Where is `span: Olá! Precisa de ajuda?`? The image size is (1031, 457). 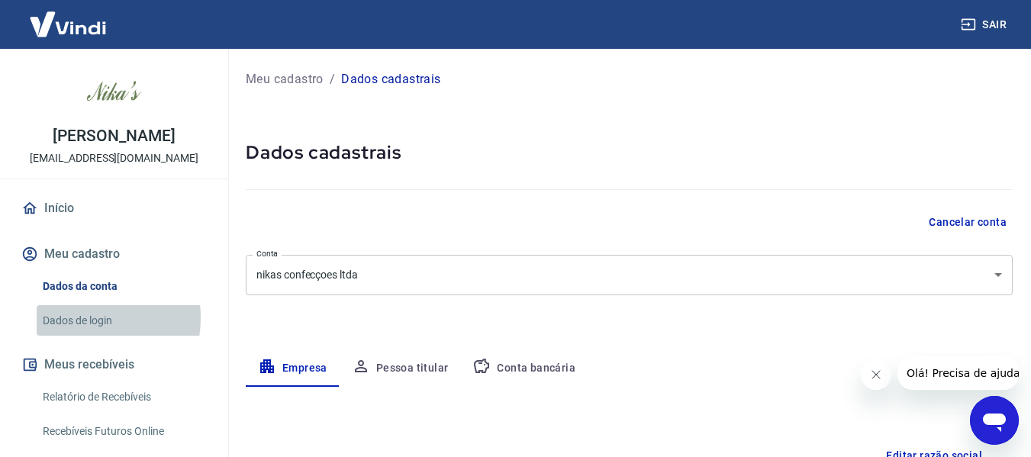
span: Olá! Precisa de ajuda? is located at coordinates (69, 17).